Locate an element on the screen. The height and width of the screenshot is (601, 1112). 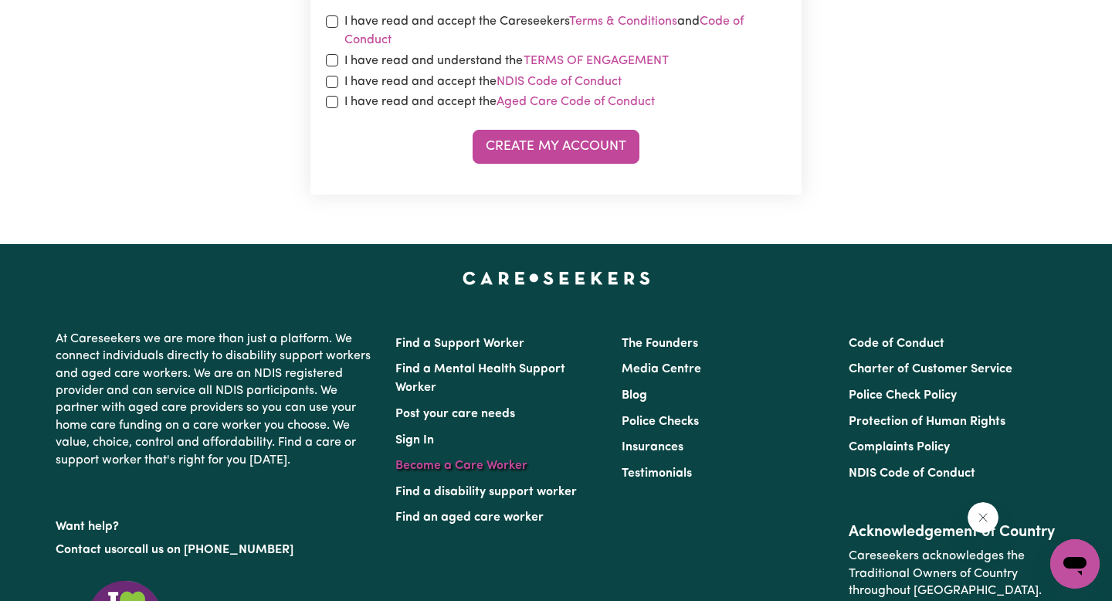
a: Find a Support Worker is located at coordinates (459, 344).